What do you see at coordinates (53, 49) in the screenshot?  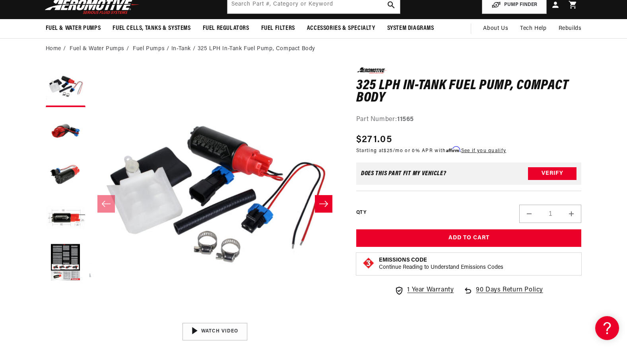 I see `a: Home` at bounding box center [53, 49].